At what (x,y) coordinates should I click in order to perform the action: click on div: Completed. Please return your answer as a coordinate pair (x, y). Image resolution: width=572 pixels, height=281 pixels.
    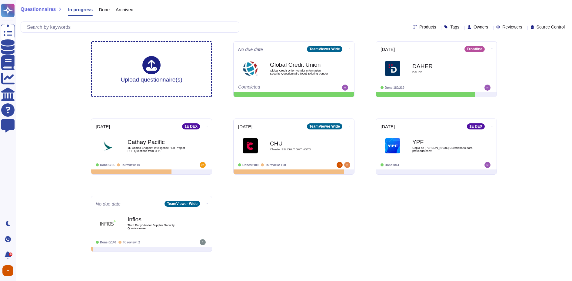
    Looking at the image, I should click on (275, 88).